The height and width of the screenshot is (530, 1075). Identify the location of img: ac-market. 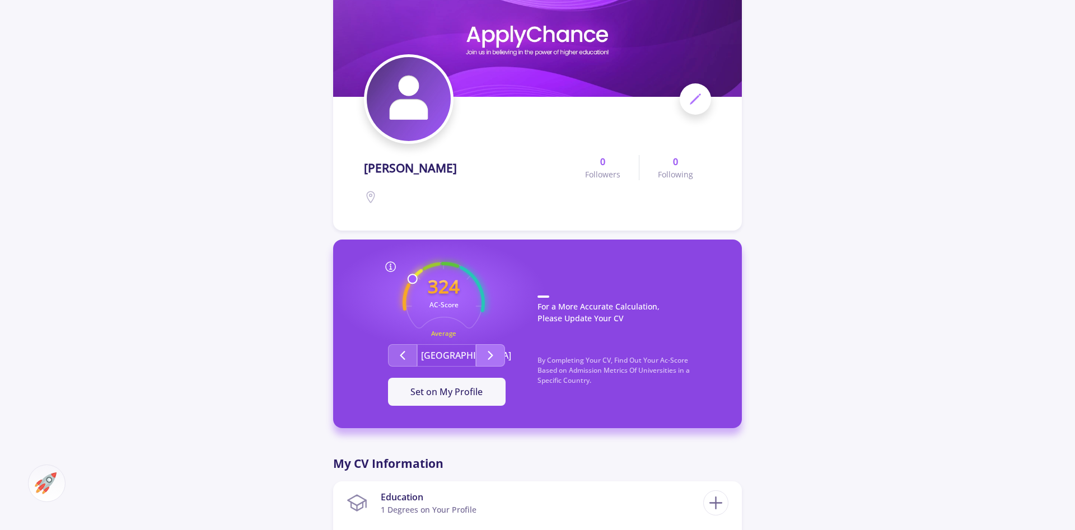
(45, 483).